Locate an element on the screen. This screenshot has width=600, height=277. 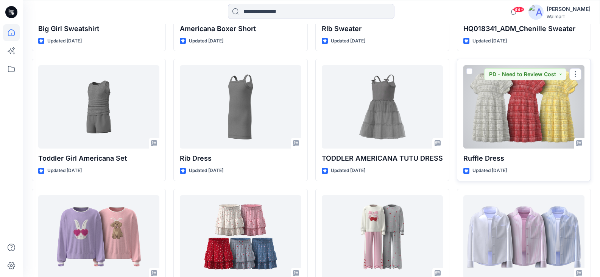
p: Rib Dress is located at coordinates (241, 158).